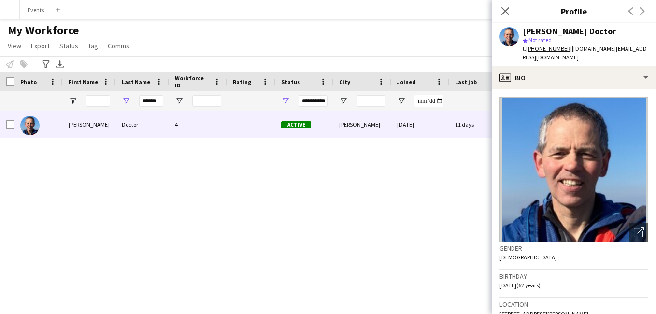  What do you see at coordinates (40, 46) in the screenshot?
I see `a: Export` at bounding box center [40, 46].